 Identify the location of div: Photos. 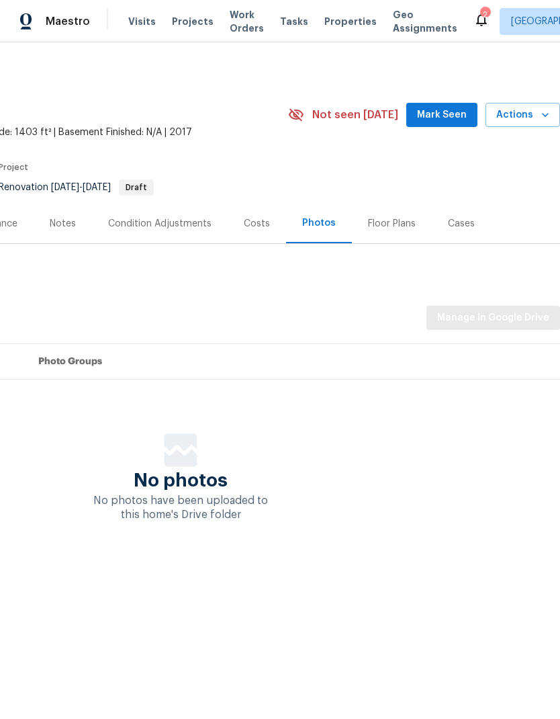
(319, 223).